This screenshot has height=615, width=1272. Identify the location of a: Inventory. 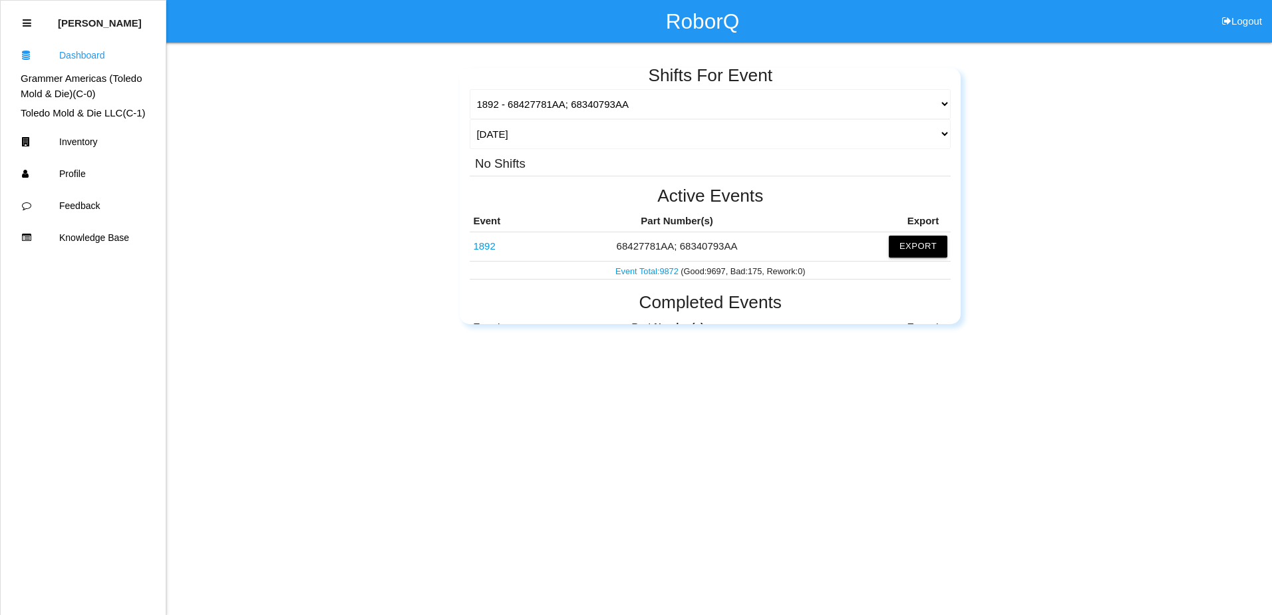
(83, 142).